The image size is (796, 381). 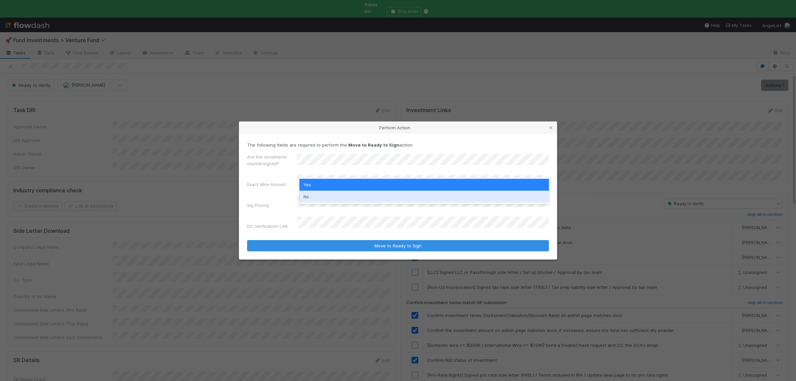 What do you see at coordinates (398, 145) in the screenshot?
I see `p: The following fields are required to perform the action:` at bounding box center [398, 145].